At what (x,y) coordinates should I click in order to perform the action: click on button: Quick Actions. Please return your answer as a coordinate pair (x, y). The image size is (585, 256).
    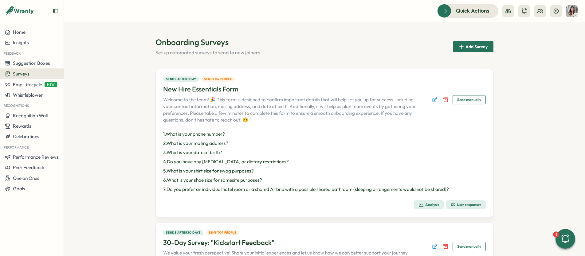
    Looking at the image, I should click on (467, 11).